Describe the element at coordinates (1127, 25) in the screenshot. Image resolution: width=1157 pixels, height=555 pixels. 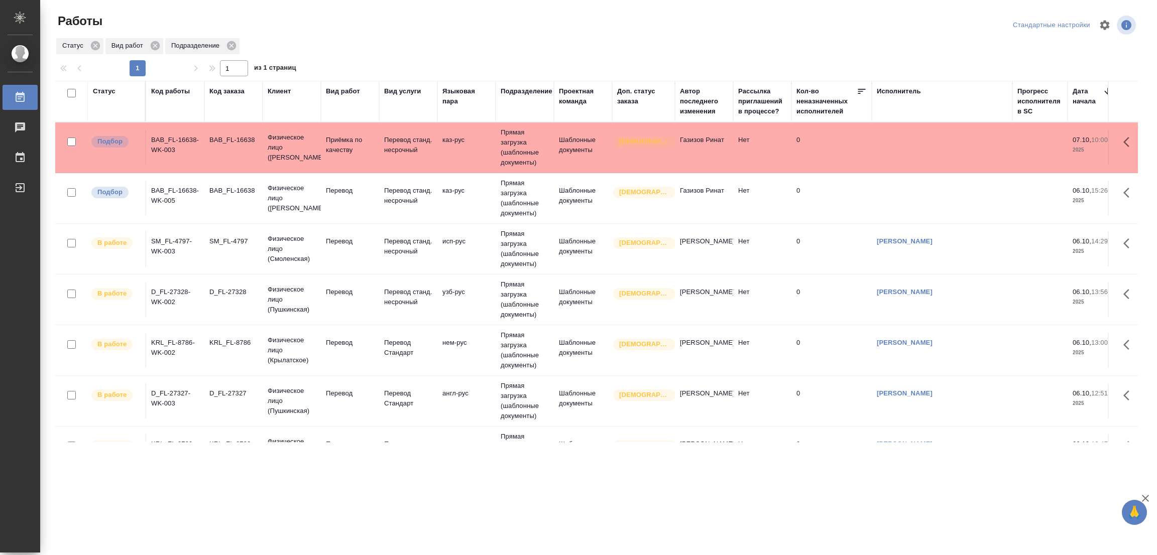
I see `span: Посмотреть информацию` at that location.